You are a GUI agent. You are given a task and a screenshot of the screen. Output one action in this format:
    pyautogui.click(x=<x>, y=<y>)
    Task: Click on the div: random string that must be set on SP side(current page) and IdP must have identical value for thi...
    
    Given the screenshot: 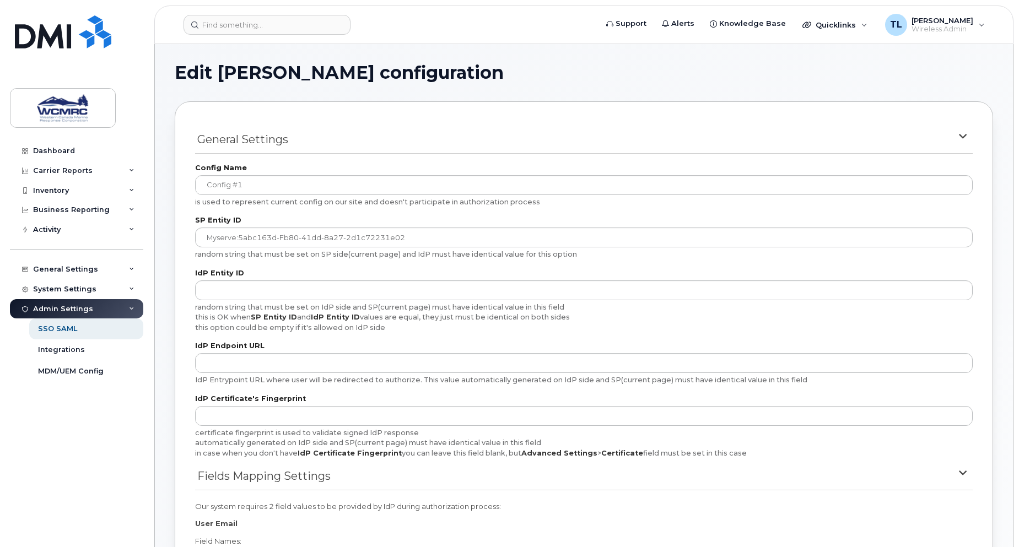 What is the action you would take?
    pyautogui.click(x=584, y=255)
    